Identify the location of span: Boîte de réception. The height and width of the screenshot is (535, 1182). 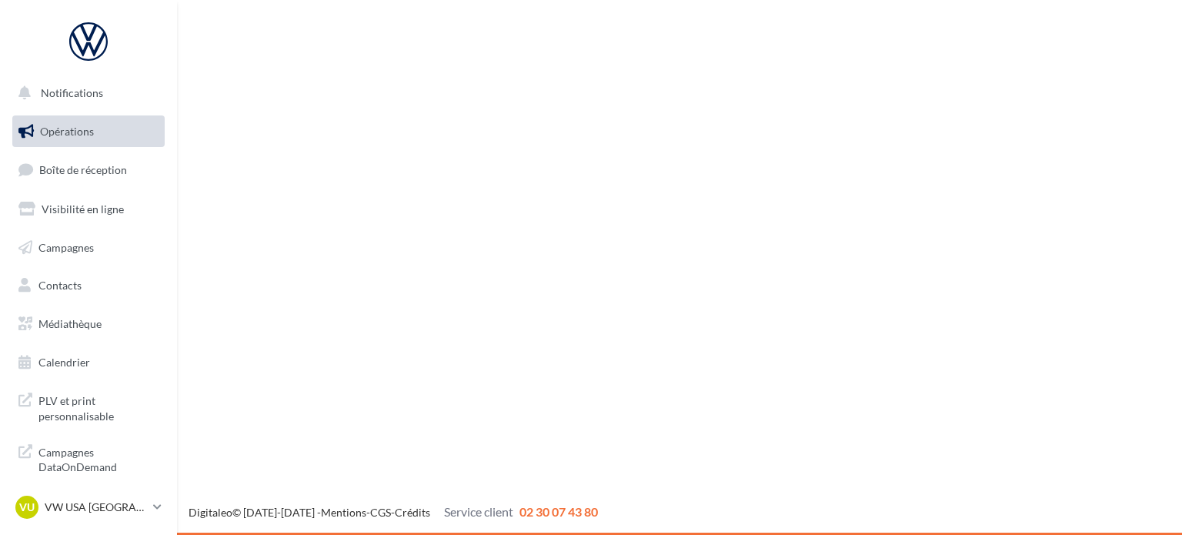
(83, 169).